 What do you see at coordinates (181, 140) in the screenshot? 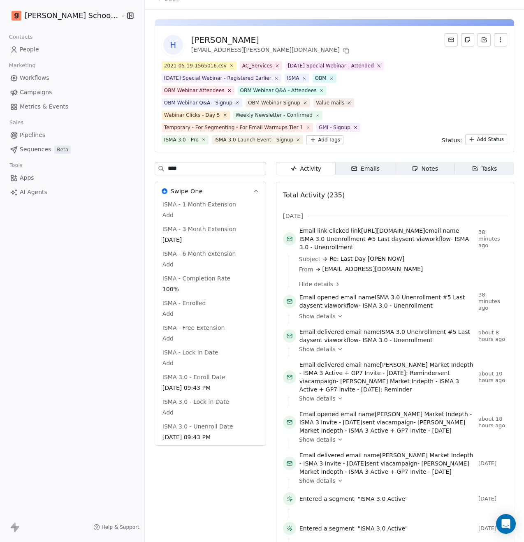
I see `div: ISMA 3.0 - Pro` at bounding box center [181, 140].